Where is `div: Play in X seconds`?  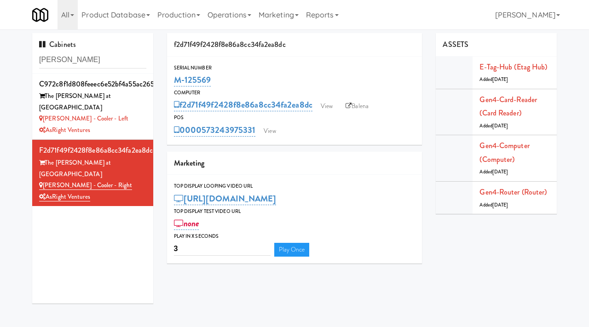
div: Play in X seconds is located at coordinates (295, 237).